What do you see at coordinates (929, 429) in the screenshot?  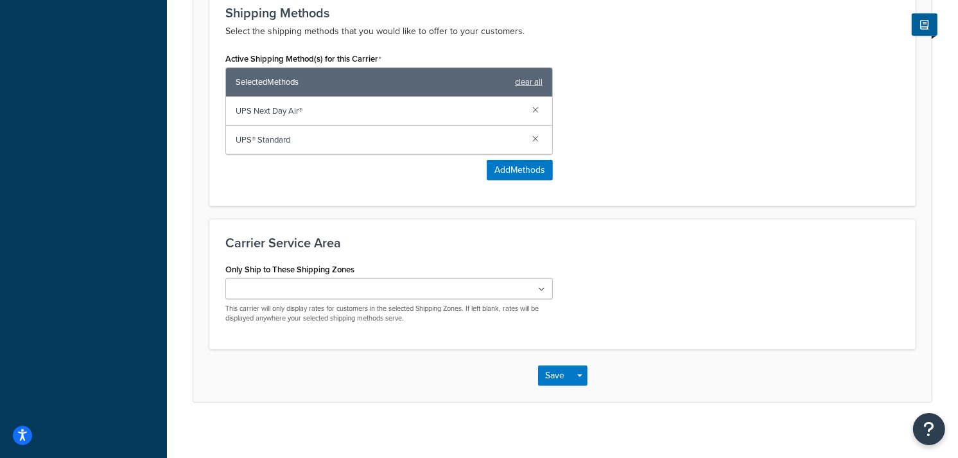 I see `button: Open Resource Center` at bounding box center [929, 429].